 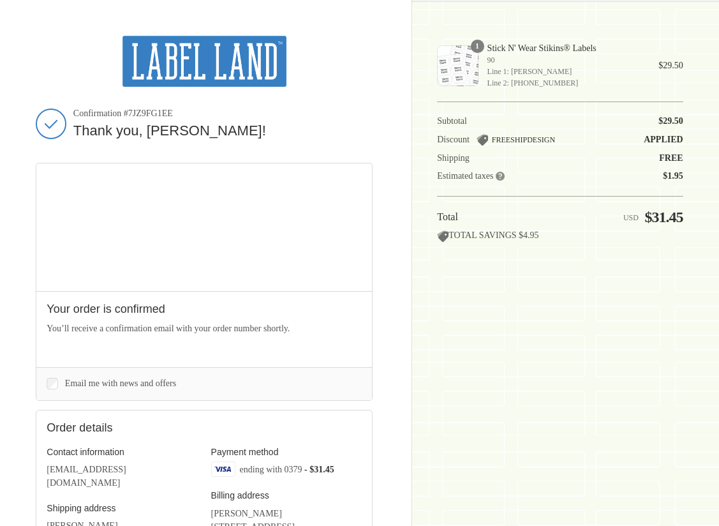 I want to click on th: Estimated taxes, so click(x=513, y=173).